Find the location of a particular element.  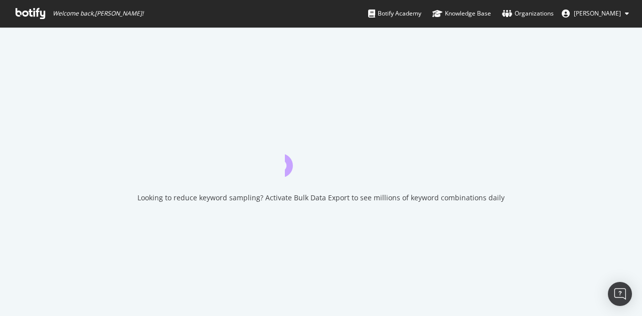

div: Looking to reduce keyword sampling? Activate Bulk Data Export to see millions of keyword combinat... is located at coordinates (321, 198).